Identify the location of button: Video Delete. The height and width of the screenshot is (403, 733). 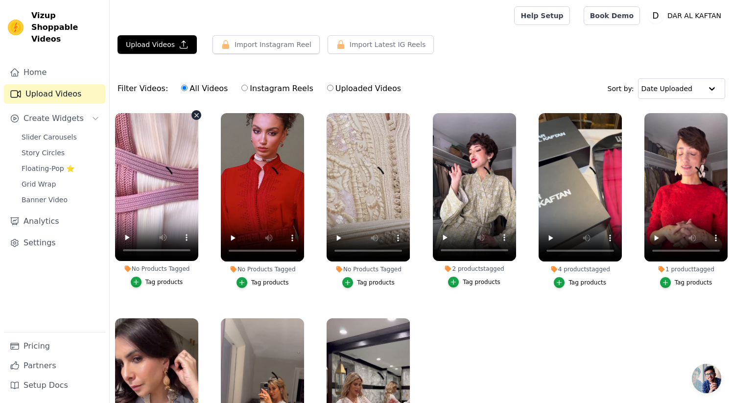
(196, 115).